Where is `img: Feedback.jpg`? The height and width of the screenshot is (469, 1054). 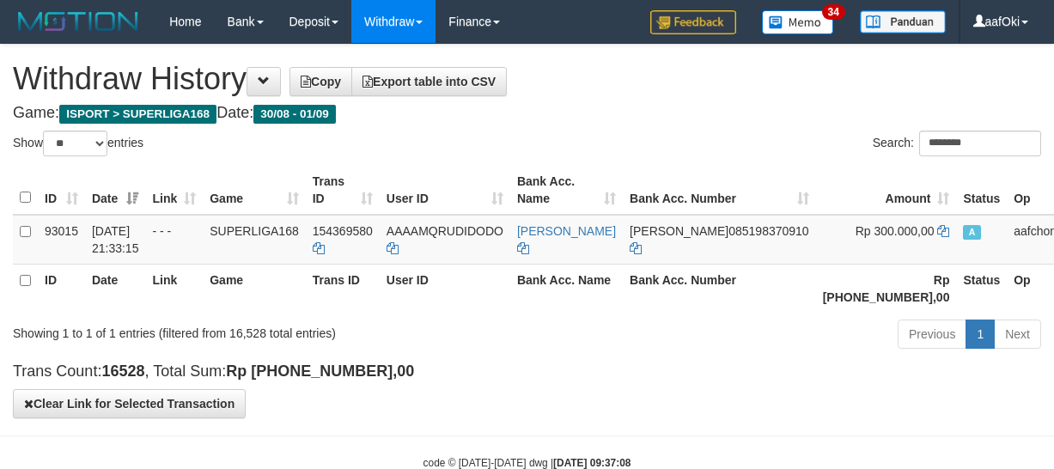
img: Feedback.jpg is located at coordinates (693, 22).